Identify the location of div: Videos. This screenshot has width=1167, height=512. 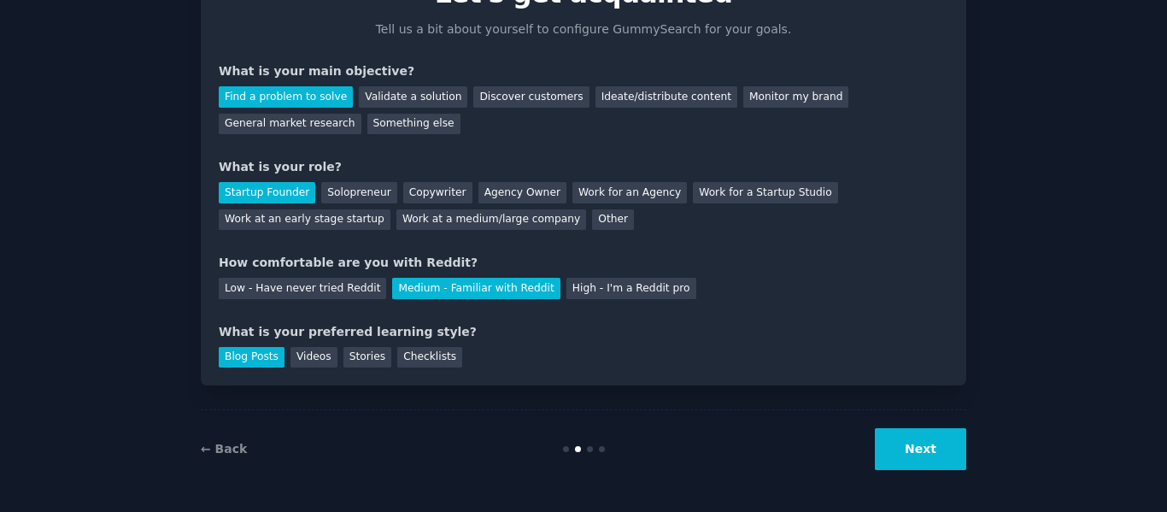
(314, 357).